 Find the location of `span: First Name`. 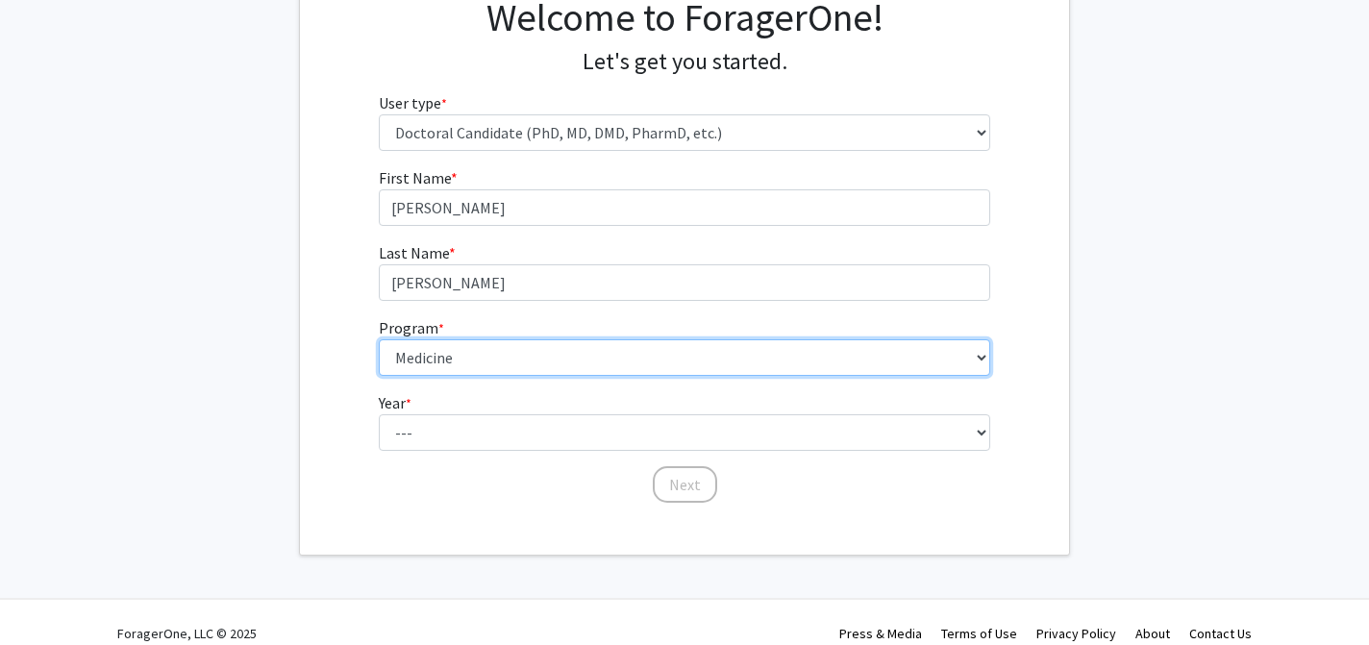

span: First Name is located at coordinates (414, 178).